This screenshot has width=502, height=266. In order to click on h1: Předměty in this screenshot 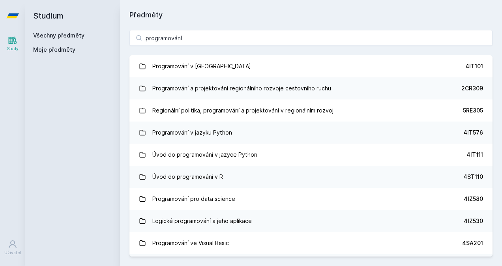, I will do `click(311, 15)`.